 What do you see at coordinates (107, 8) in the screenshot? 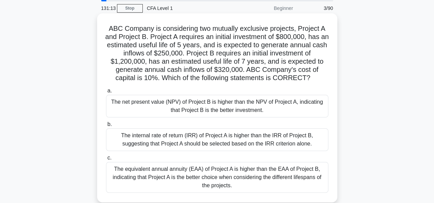
I see `div: 131:13` at bounding box center [107, 8].